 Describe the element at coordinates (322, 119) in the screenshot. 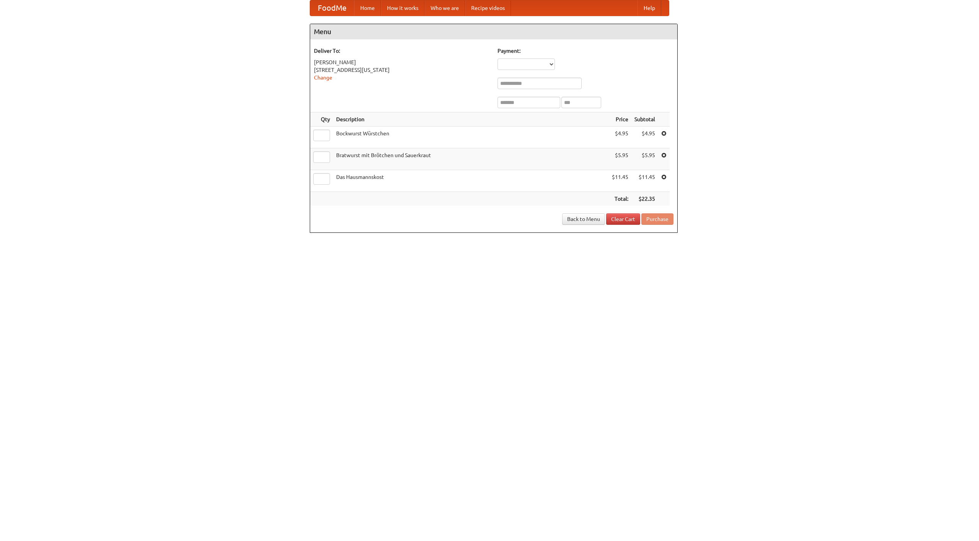

I see `th: Qty` at that location.